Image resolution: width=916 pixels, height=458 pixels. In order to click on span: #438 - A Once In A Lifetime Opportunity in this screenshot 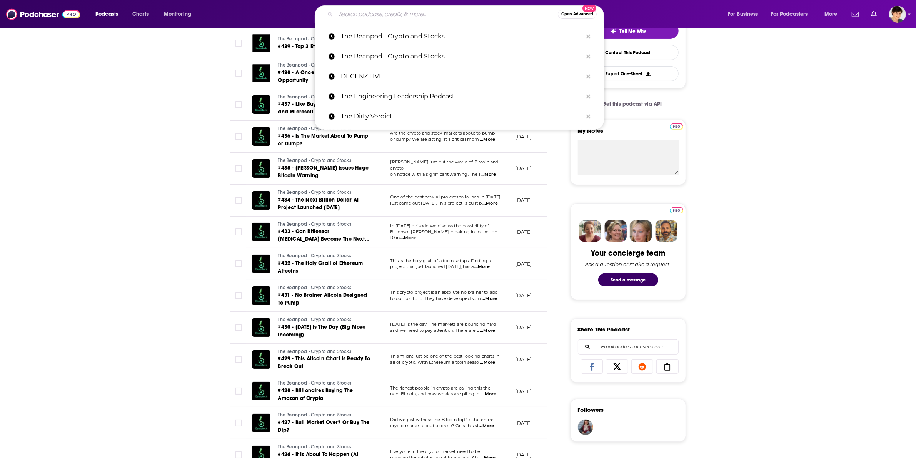, I will do `click(313, 76)`.